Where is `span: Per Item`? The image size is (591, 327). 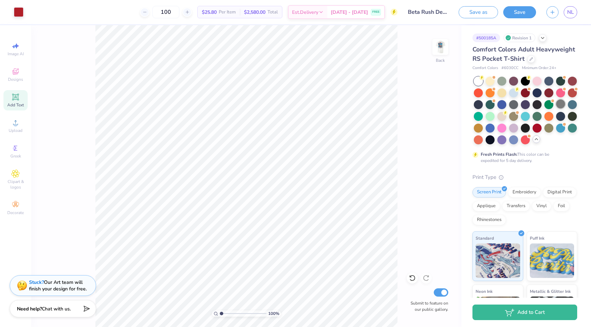
span: Per Item is located at coordinates (227, 12).